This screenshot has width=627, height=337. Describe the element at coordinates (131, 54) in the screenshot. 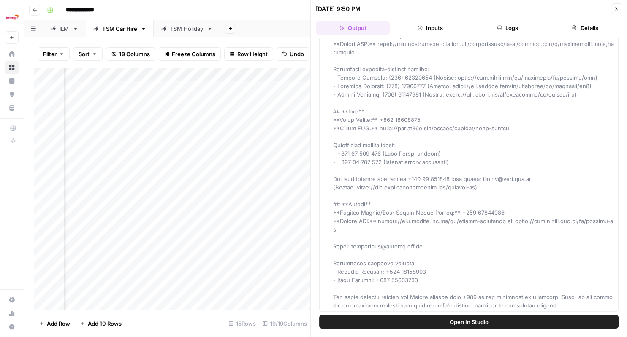

I see `button: 19 Columns` at that location.